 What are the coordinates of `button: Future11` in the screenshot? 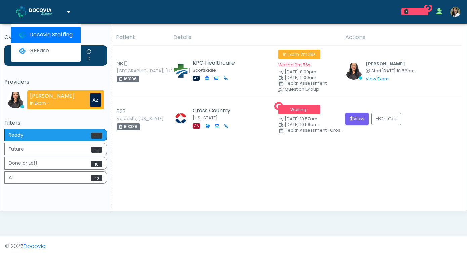 It's located at (55, 149).